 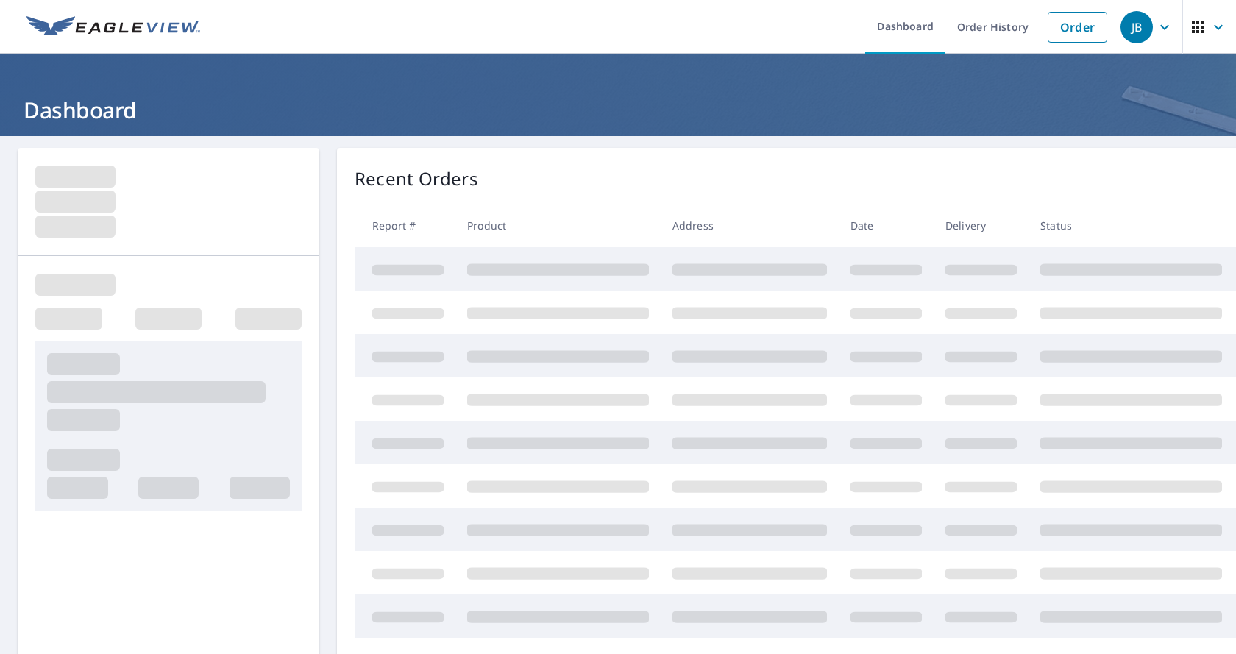 What do you see at coordinates (1137, 27) in the screenshot?
I see `div: JB` at bounding box center [1137, 27].